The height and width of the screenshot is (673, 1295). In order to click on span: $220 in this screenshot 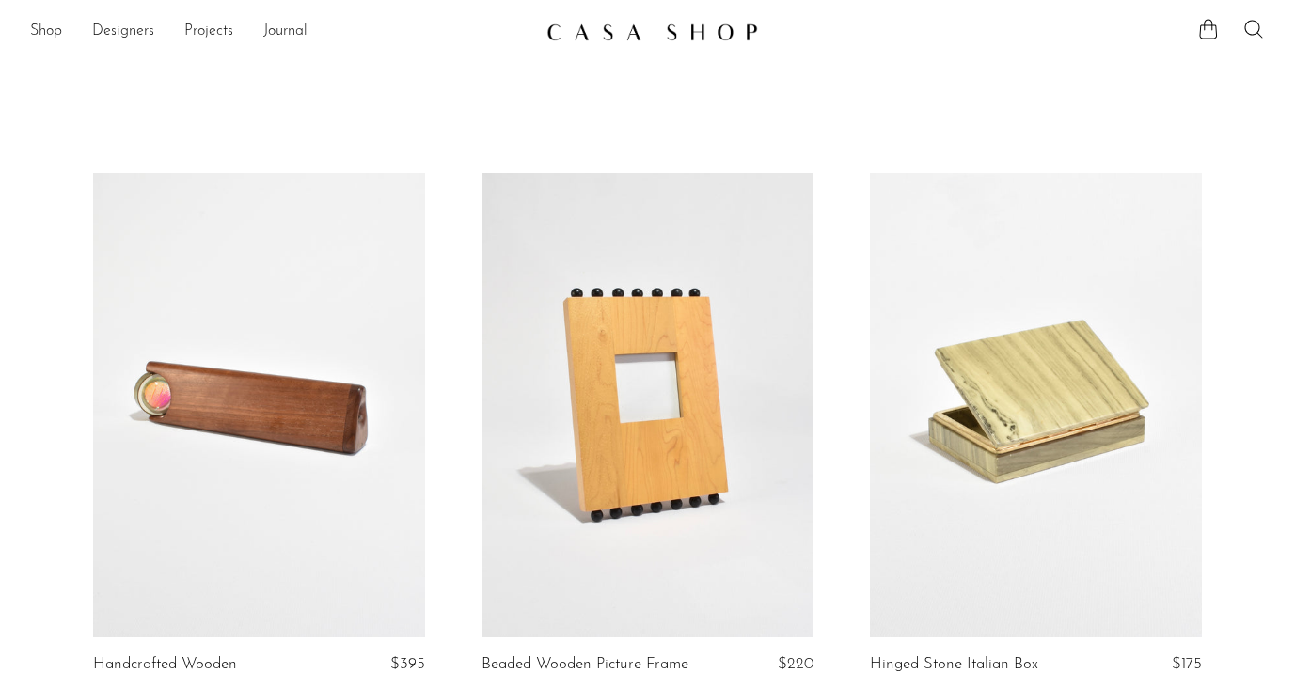, I will do `click(795, 664)`.